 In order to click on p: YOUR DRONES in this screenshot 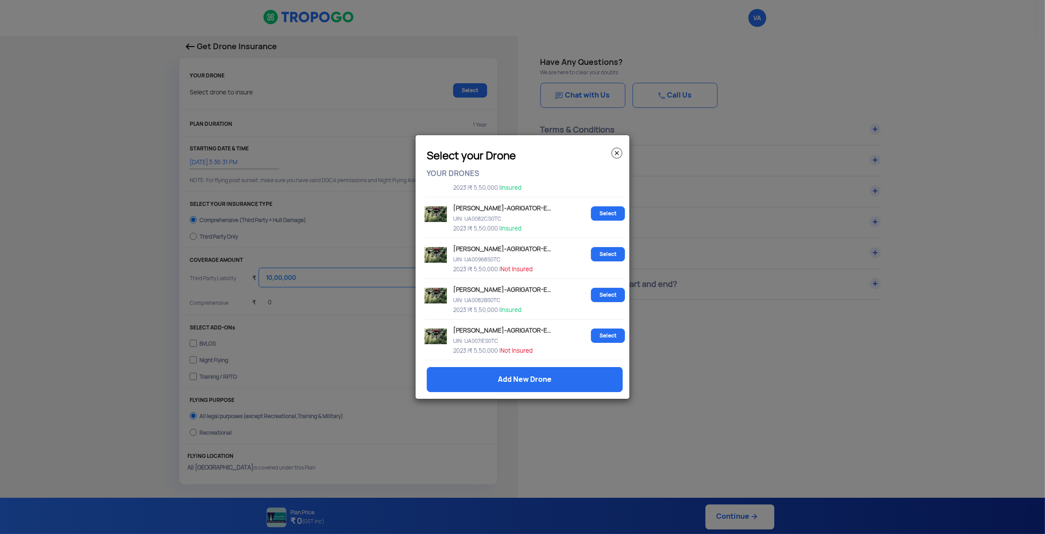, I will do `click(525, 170)`.